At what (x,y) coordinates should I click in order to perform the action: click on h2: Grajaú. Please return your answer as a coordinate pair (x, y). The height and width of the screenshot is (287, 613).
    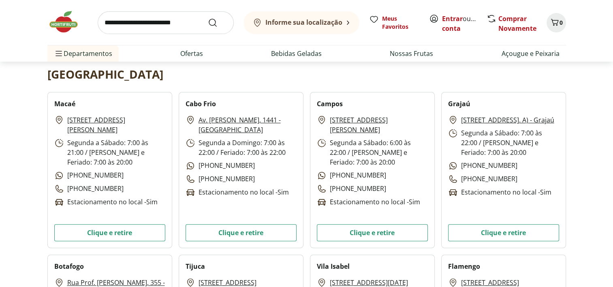
    Looking at the image, I should click on (459, 104).